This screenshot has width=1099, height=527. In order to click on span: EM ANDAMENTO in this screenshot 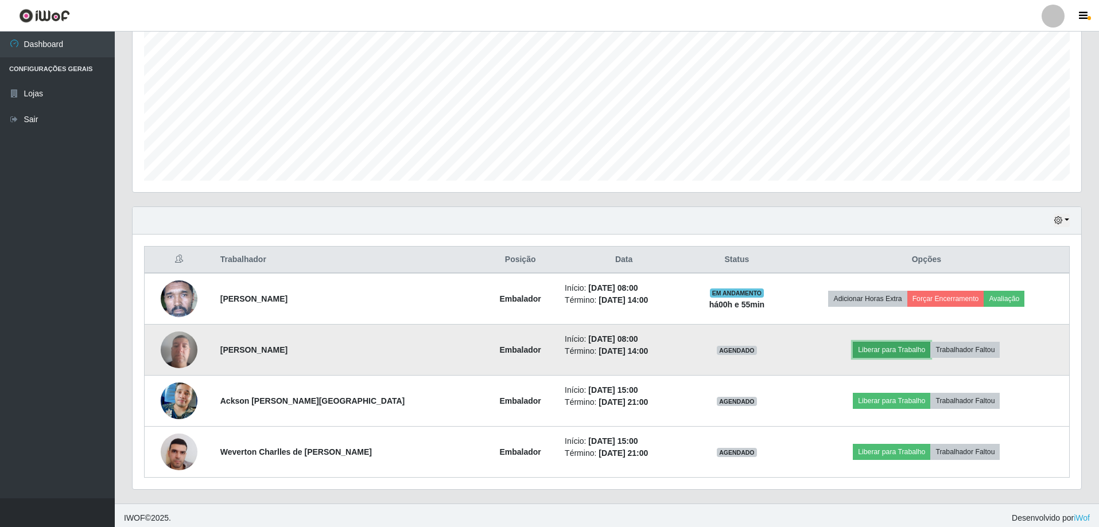, I will do `click(737, 293)`.